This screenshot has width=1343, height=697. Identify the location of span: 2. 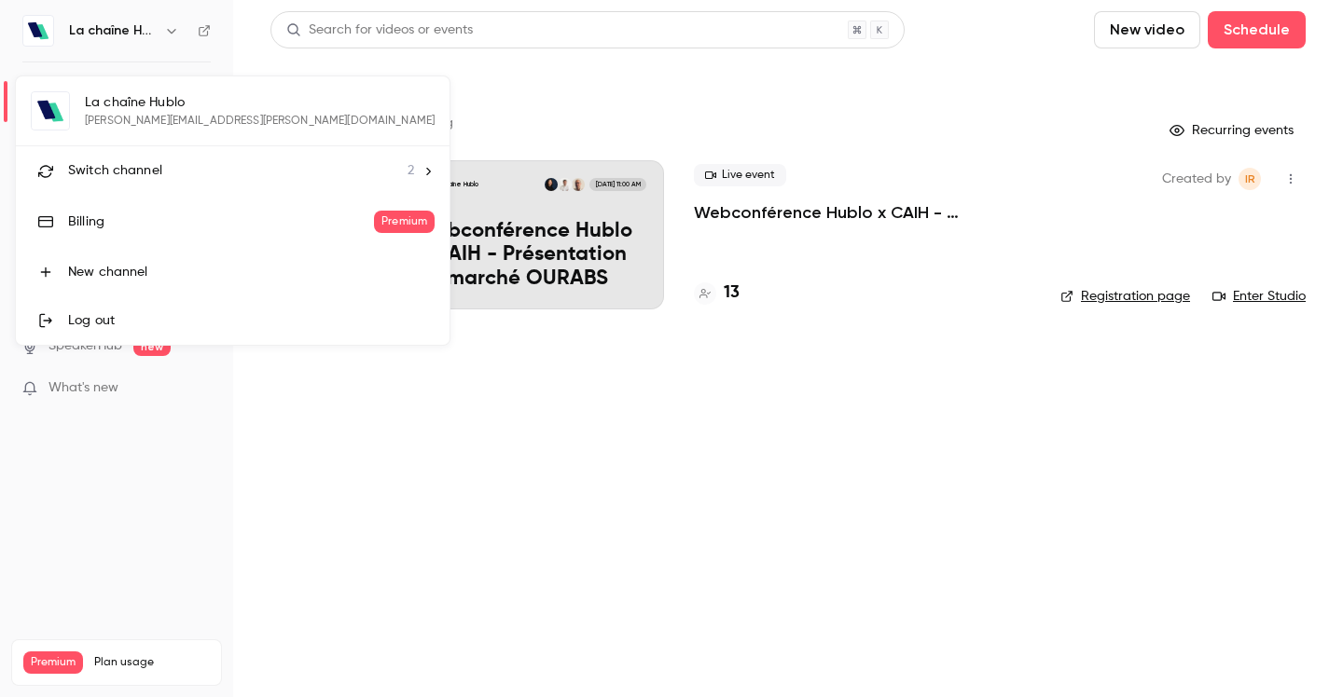
(410, 171).